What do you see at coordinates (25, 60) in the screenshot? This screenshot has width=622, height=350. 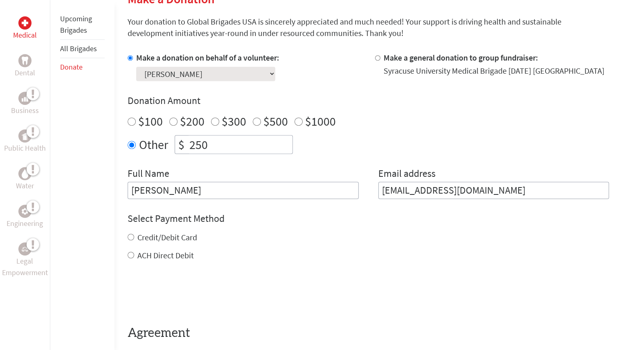 I see `img: Dental` at bounding box center [25, 60].